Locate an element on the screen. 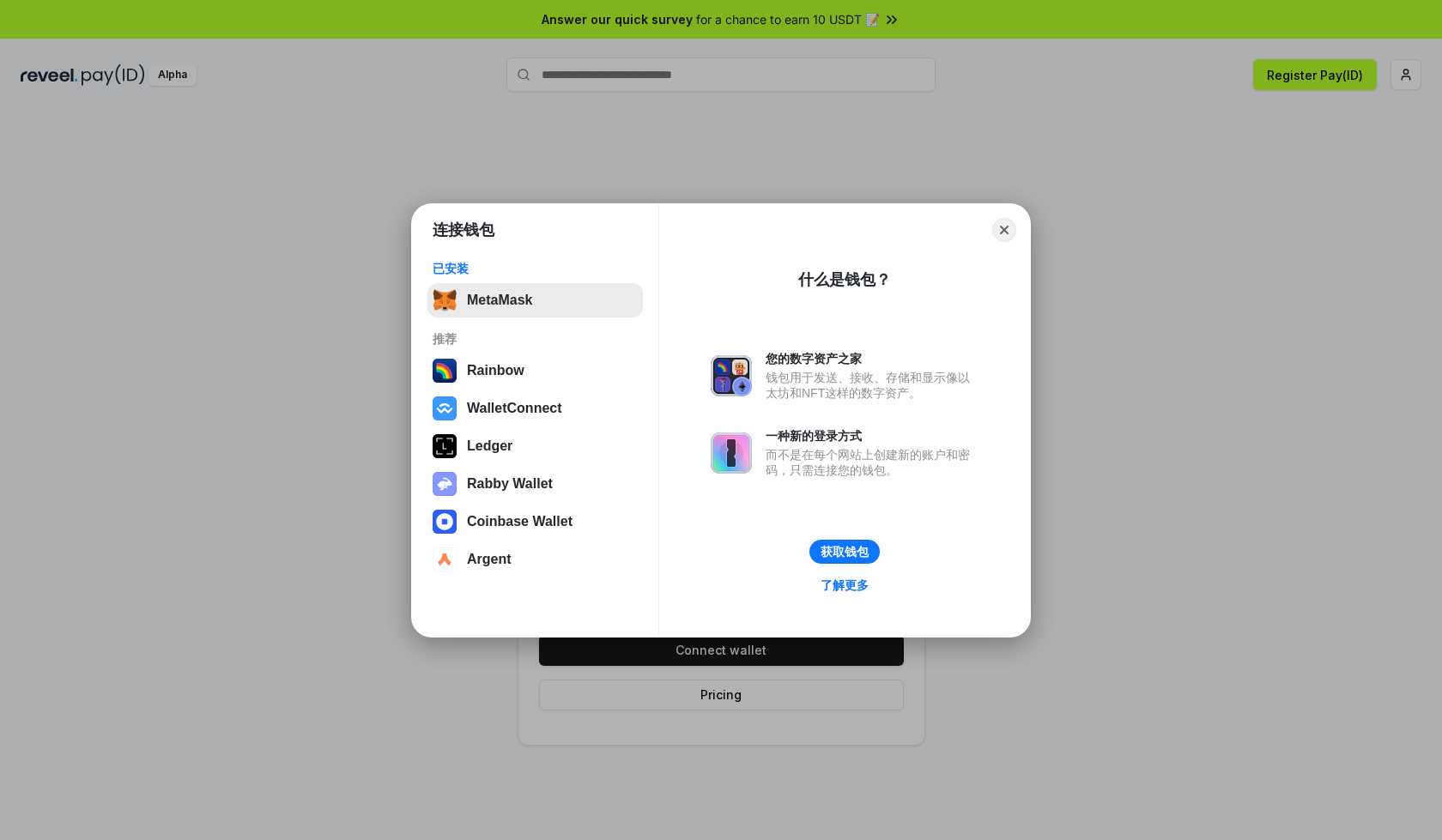 The width and height of the screenshot is (1442, 840). button: Coinbase Wallet is located at coordinates (535, 522).